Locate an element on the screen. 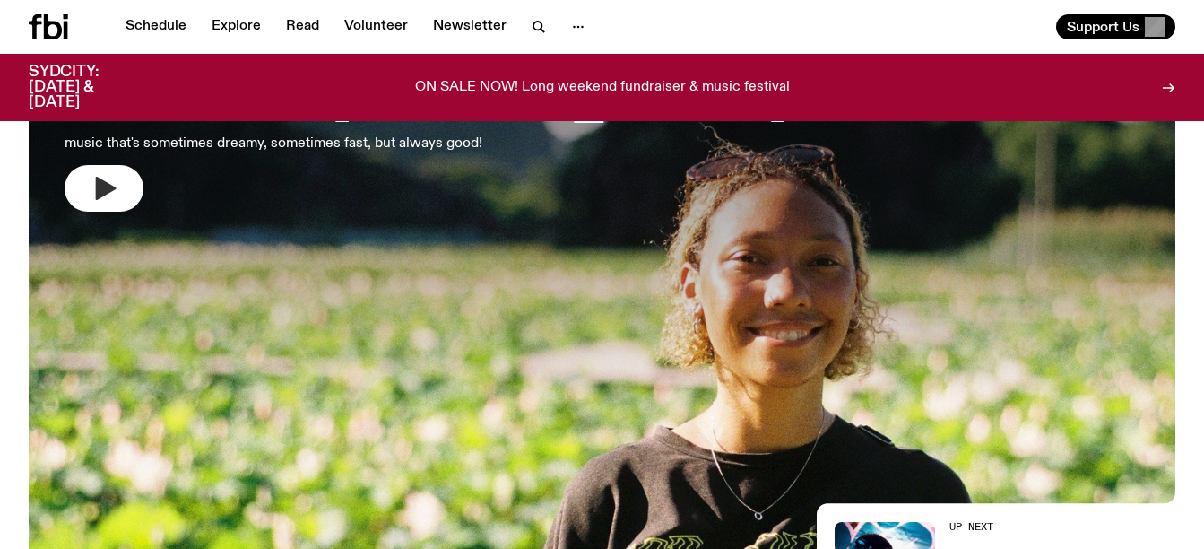 Image resolution: width=1204 pixels, height=549 pixels. p: music that's sometimes dreamy, sometimes fast, but always good! is located at coordinates (294, 143).